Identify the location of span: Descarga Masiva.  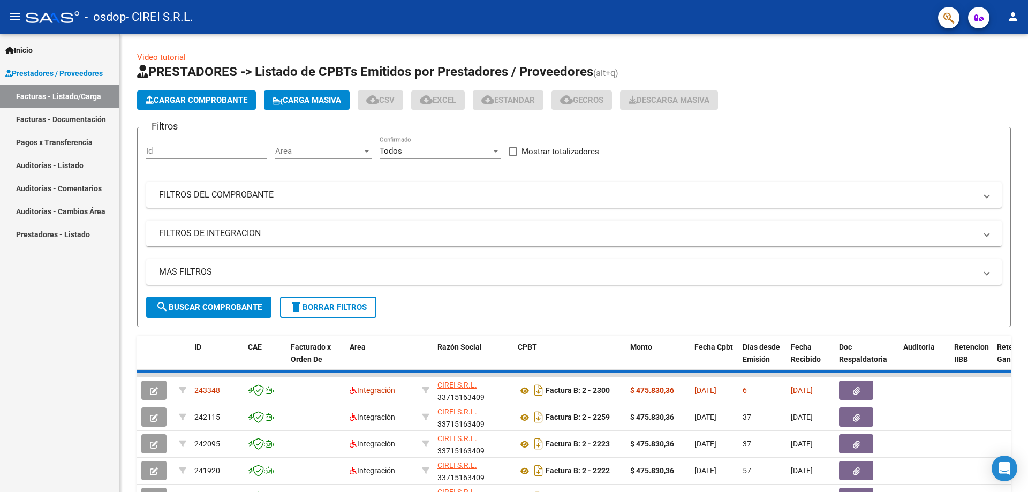
(669, 100).